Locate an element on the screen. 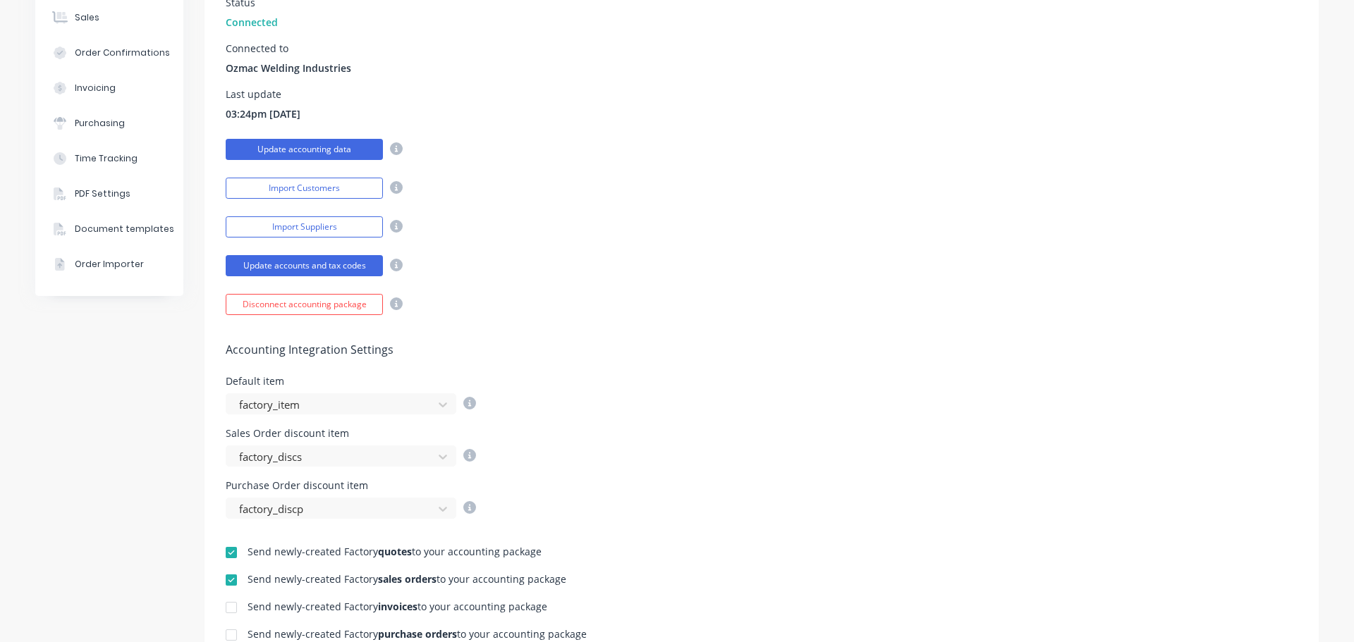 This screenshot has height=642, width=1354. b: sales orders is located at coordinates (407, 579).